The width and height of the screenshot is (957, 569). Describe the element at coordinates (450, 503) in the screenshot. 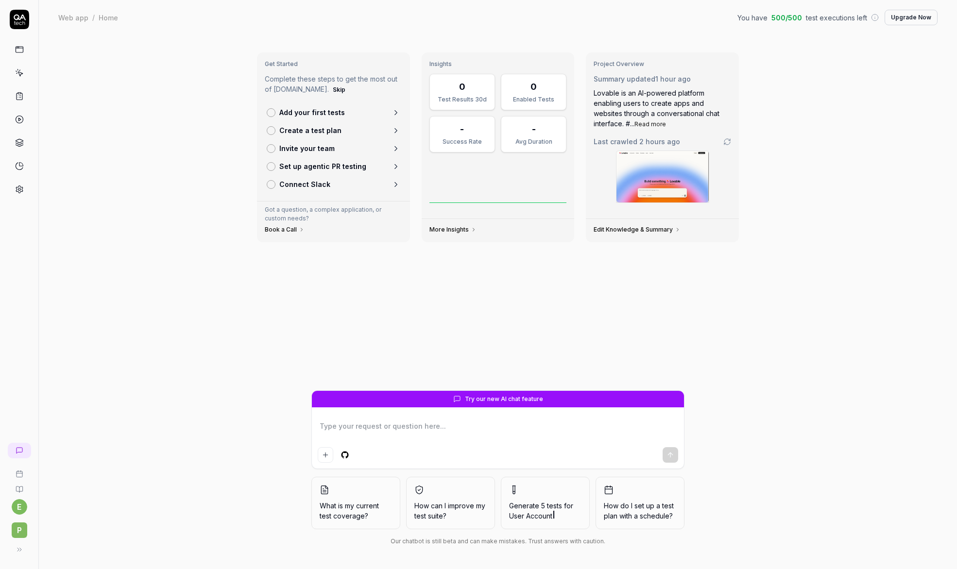

I see `button: How can I improve my test suite?` at that location.